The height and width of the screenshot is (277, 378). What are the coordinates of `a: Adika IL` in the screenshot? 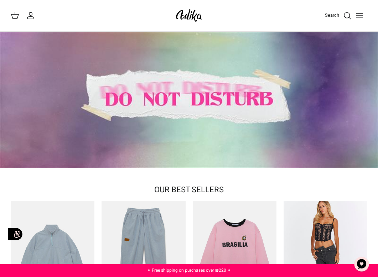 It's located at (189, 15).